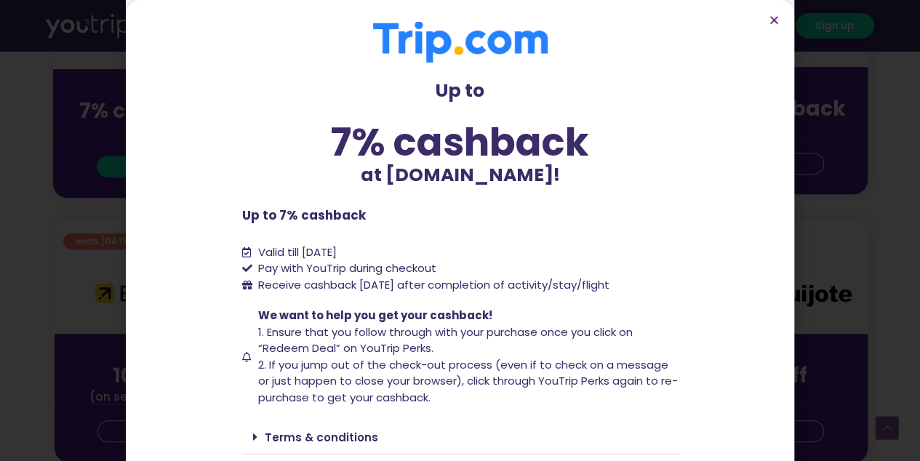  Describe the element at coordinates (460, 437) in the screenshot. I see `div: Terms & conditions` at that location.